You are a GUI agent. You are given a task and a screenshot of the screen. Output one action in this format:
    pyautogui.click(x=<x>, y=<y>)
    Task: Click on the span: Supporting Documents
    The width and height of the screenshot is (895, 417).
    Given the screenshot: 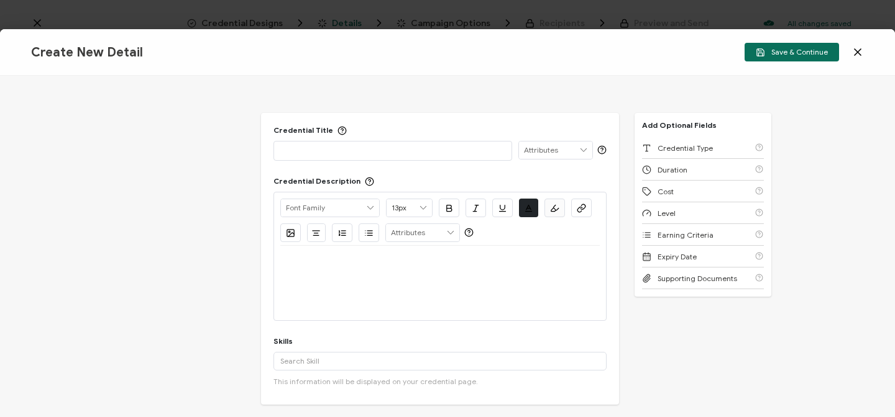 What is the action you would take?
    pyautogui.click(x=697, y=278)
    